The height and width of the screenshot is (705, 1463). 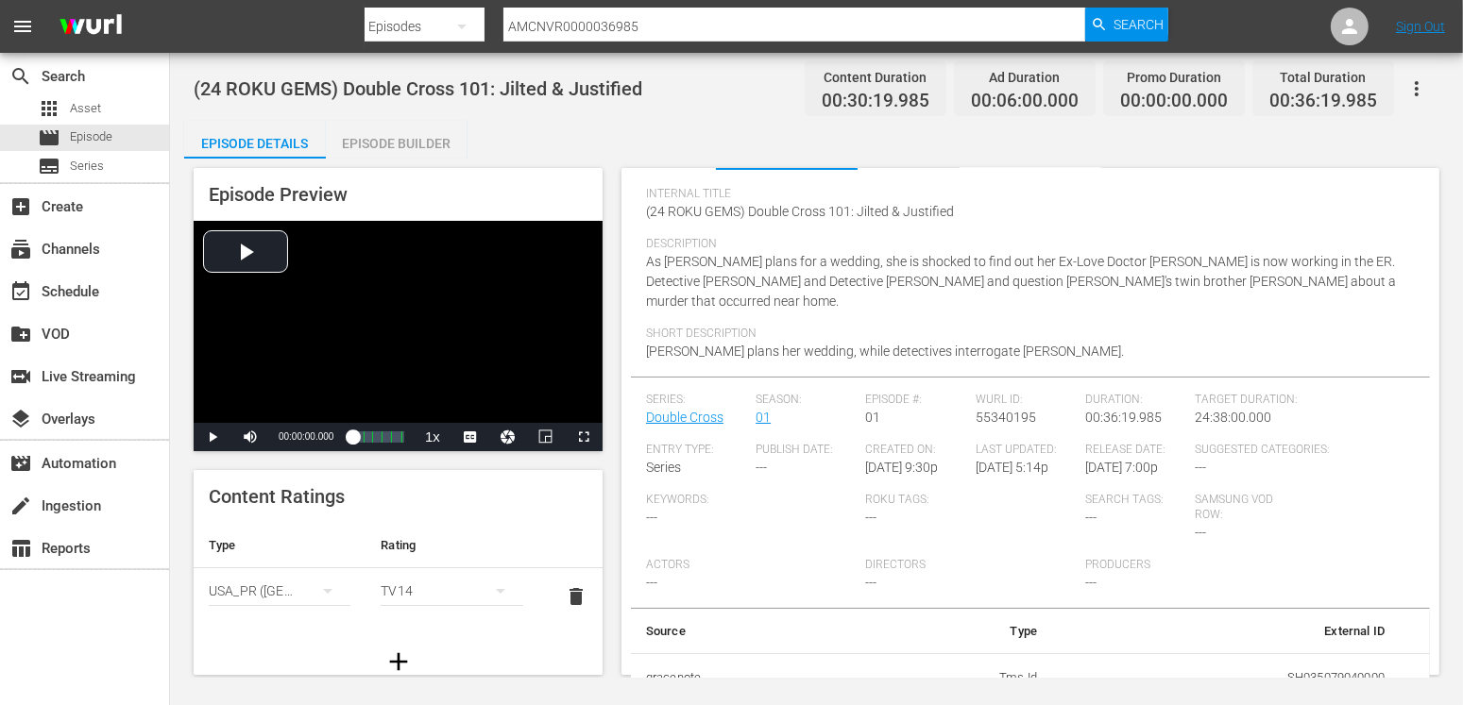 What do you see at coordinates (21, 377) in the screenshot?
I see `span: Live Streaming` at bounding box center [21, 377].